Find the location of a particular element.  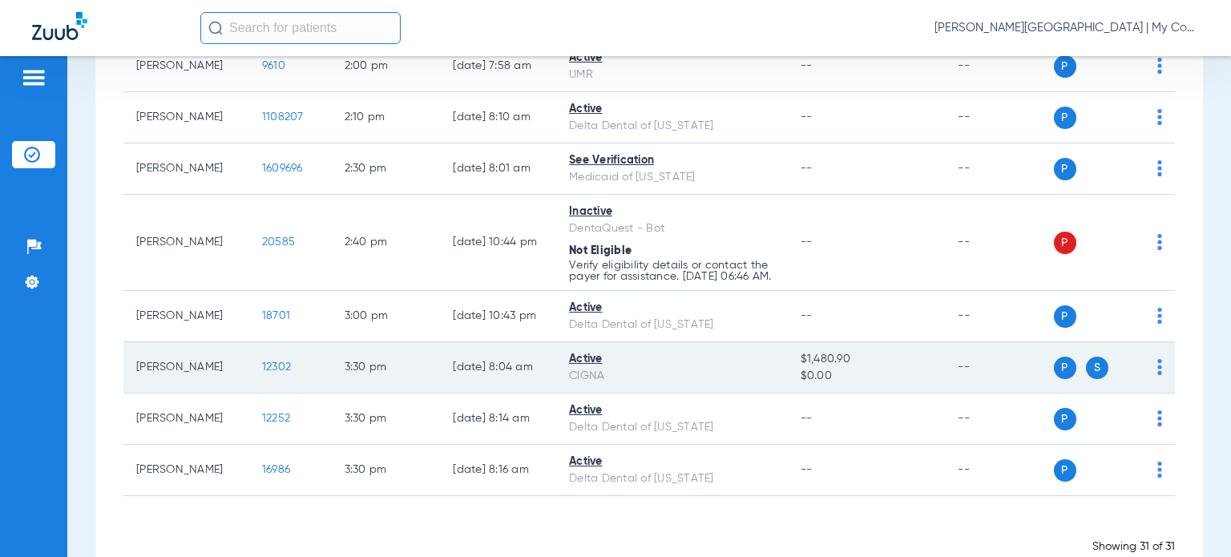

td: 2:10 PM is located at coordinates (386, 118).